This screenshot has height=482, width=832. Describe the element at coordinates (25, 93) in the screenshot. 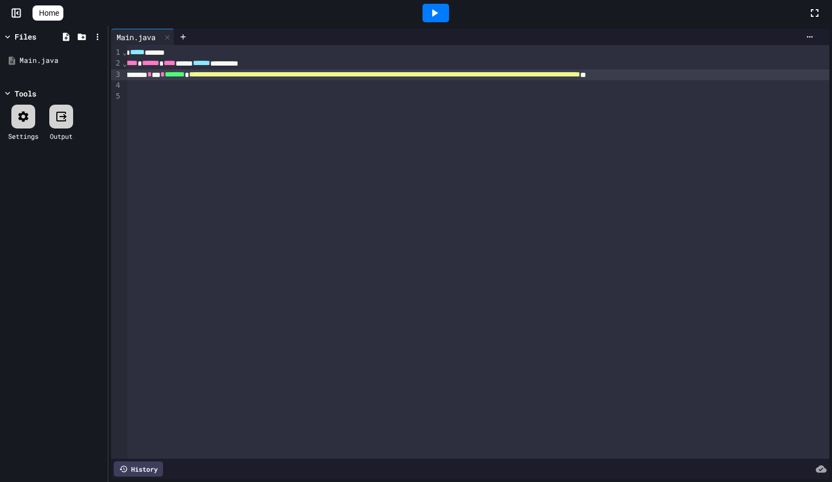

I see `div: Tools` at that location.